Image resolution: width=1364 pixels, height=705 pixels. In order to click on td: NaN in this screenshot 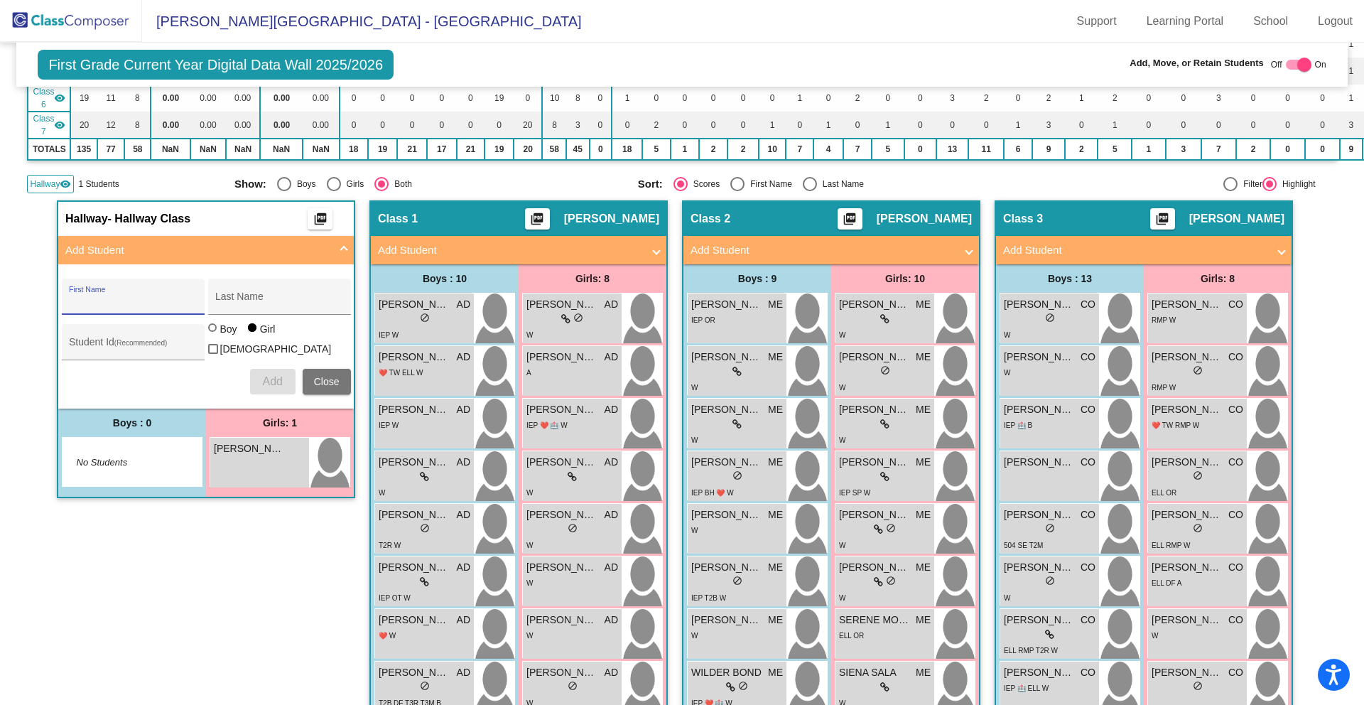, I will do `click(243, 149)`.